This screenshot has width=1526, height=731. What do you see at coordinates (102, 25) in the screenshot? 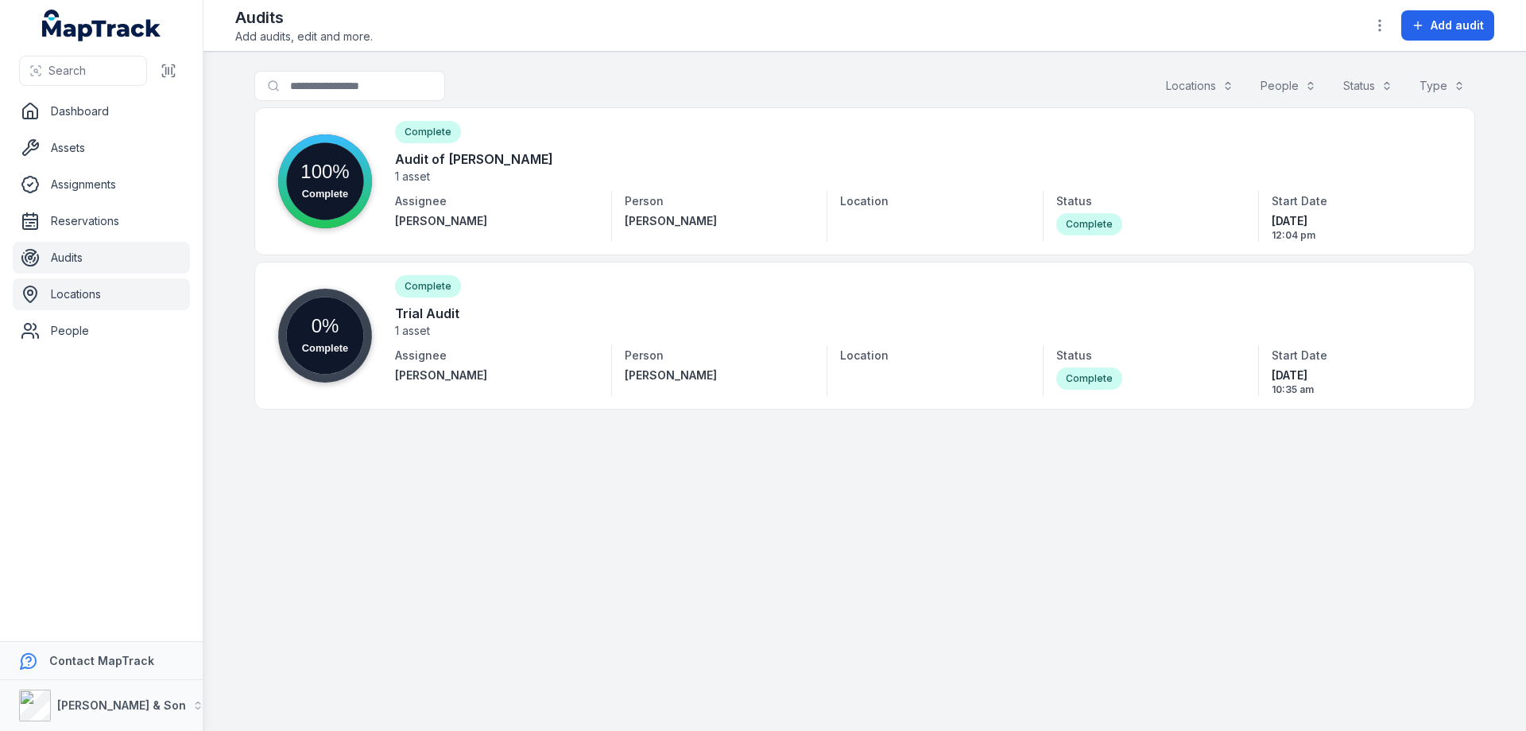
I see `a: MapTrack` at bounding box center [102, 25].